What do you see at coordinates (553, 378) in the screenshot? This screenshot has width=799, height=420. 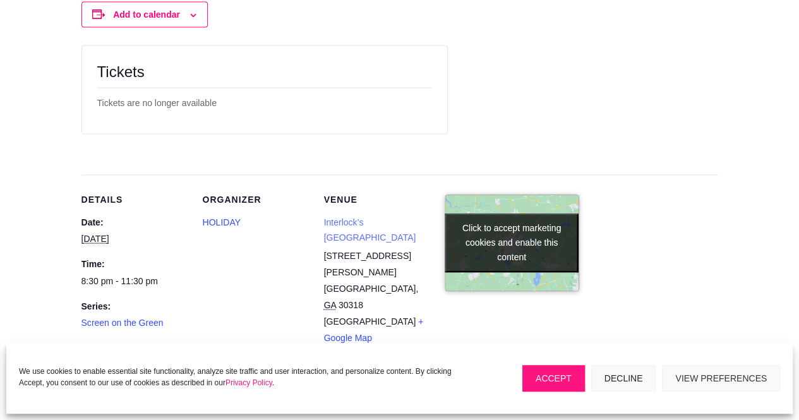 I see `button: Accept` at bounding box center [553, 378].